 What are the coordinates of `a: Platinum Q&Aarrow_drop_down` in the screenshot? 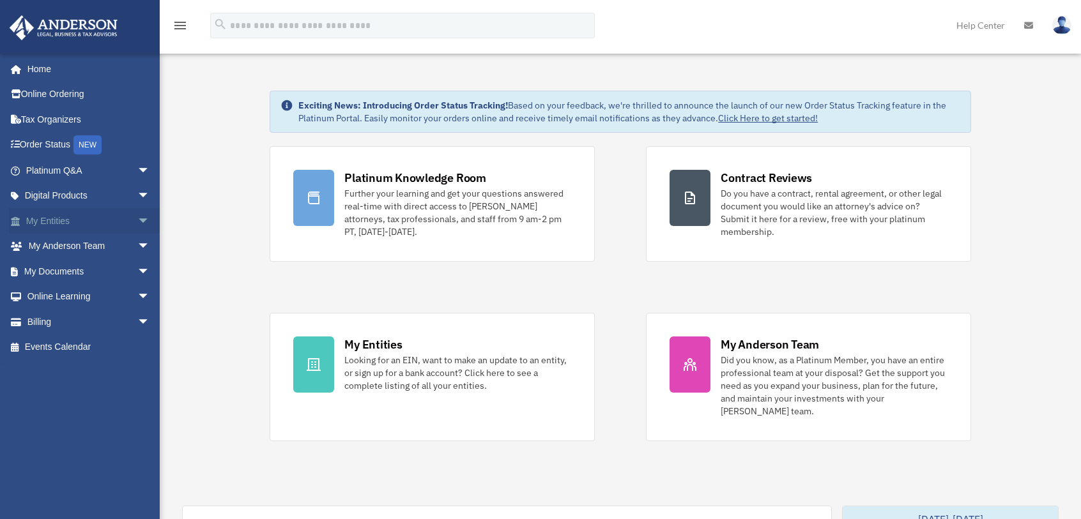 It's located at (89, 171).